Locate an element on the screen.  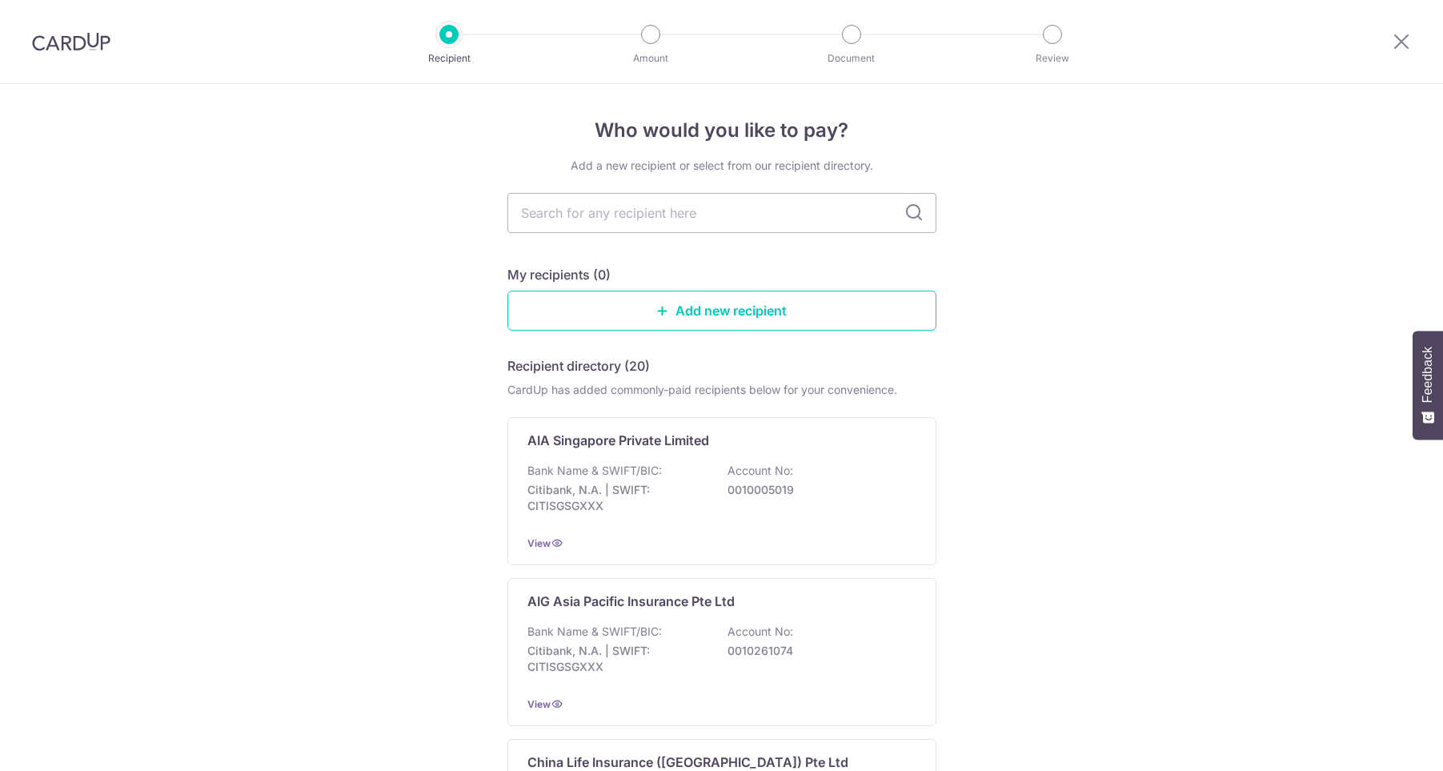
a: Add new recipient is located at coordinates (722, 311).